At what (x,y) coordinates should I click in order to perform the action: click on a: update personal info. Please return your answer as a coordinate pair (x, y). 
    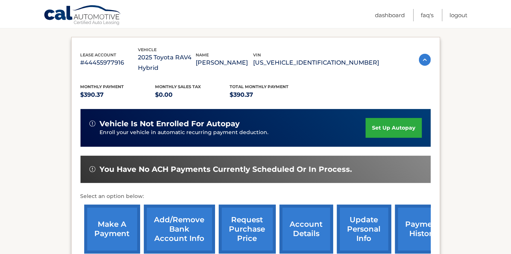
    Looking at the image, I should click on (364, 229).